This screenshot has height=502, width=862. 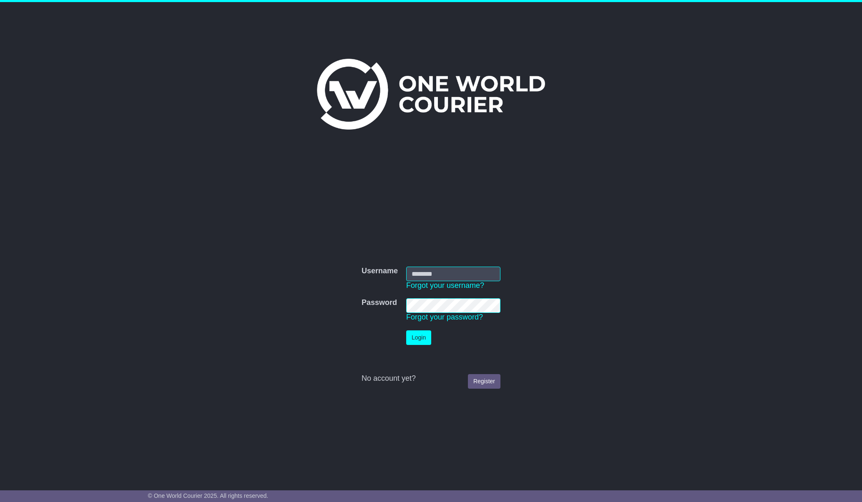 What do you see at coordinates (379, 271) in the screenshot?
I see `label: Username` at bounding box center [379, 271].